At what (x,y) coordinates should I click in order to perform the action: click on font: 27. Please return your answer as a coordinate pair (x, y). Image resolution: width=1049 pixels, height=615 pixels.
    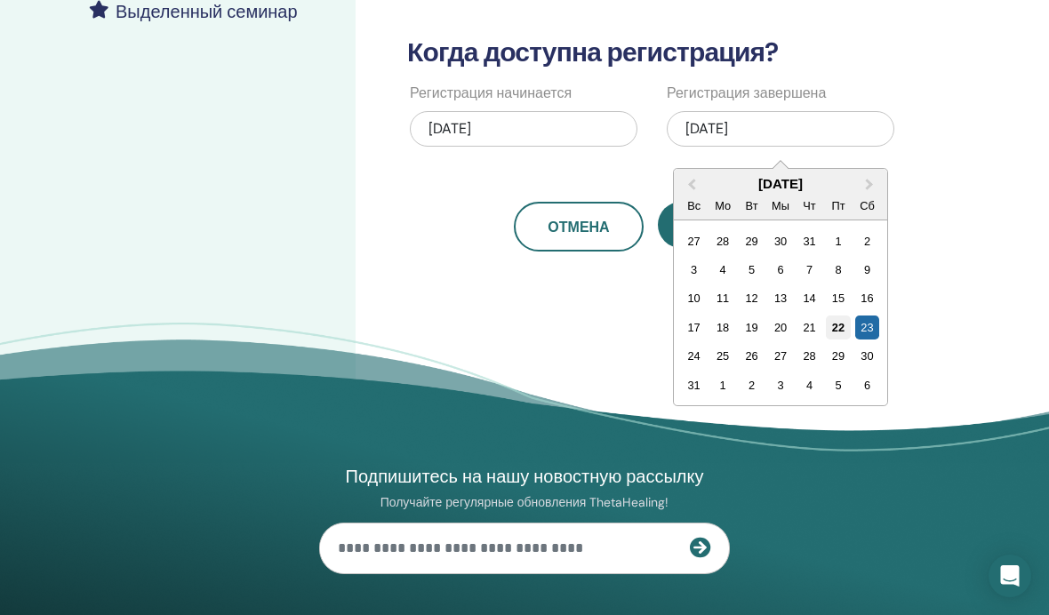
    Looking at the image, I should click on (780, 356).